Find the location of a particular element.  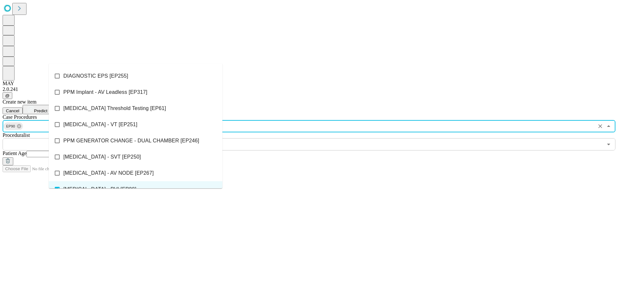

div: EP90 is located at coordinates (13, 126).